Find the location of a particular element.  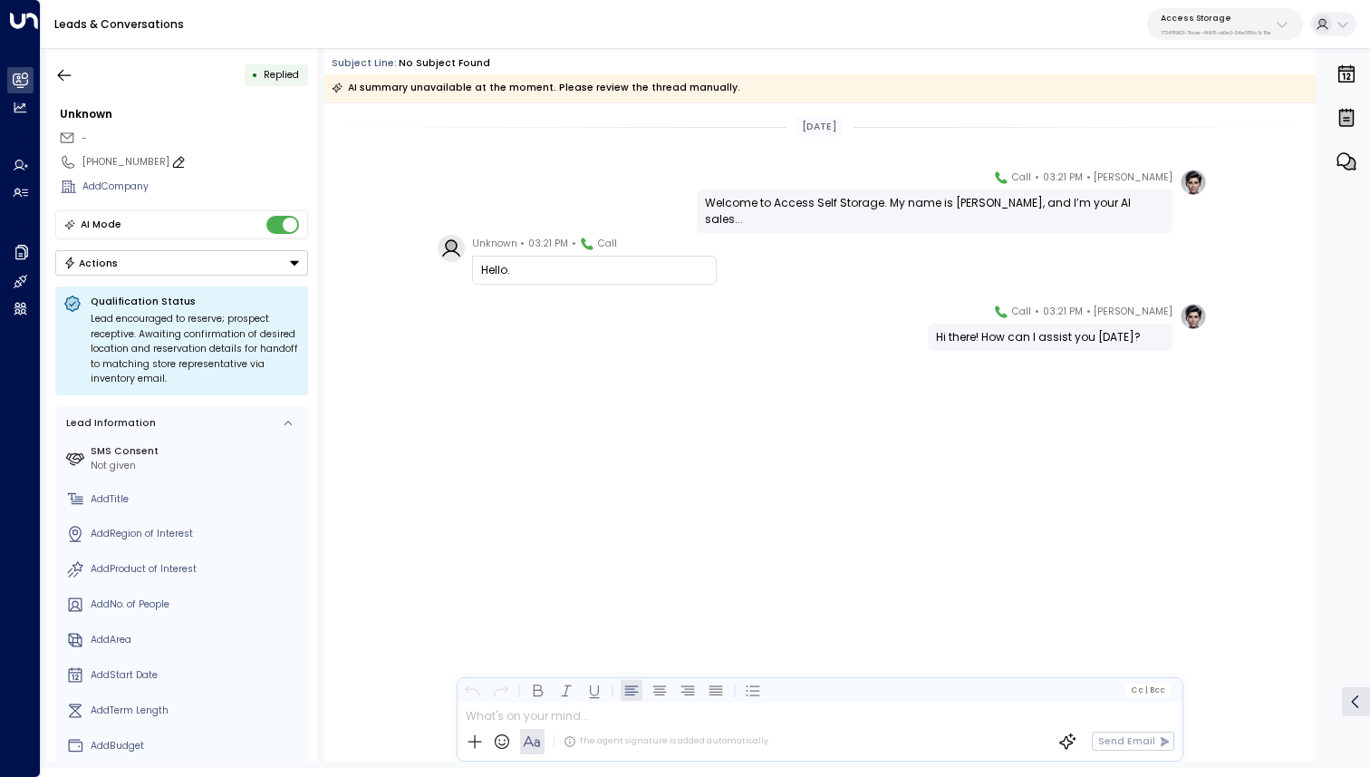

span: Unknown is located at coordinates (495, 244).